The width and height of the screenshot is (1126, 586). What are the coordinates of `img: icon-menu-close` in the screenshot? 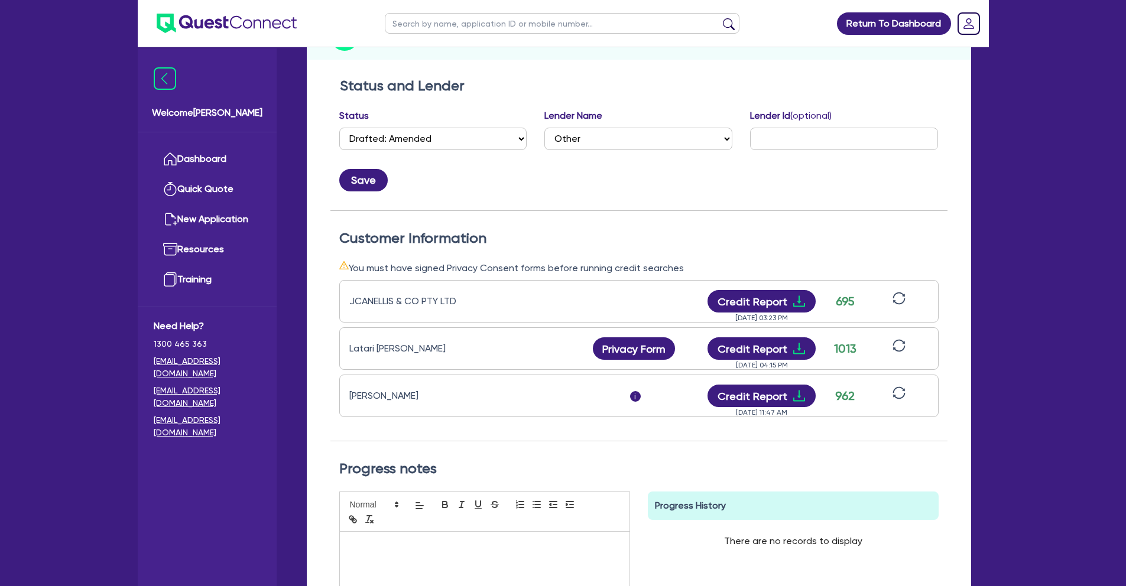 It's located at (165, 79).